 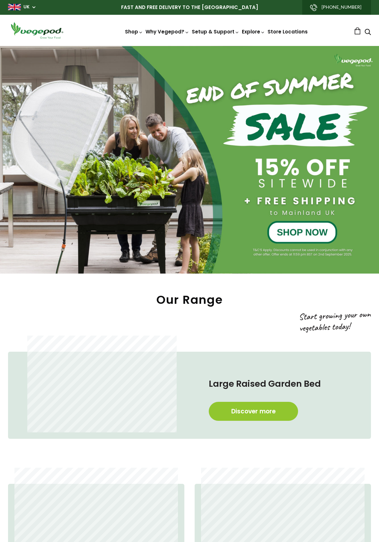 What do you see at coordinates (254, 31) in the screenshot?
I see `a: Explore` at bounding box center [254, 31].